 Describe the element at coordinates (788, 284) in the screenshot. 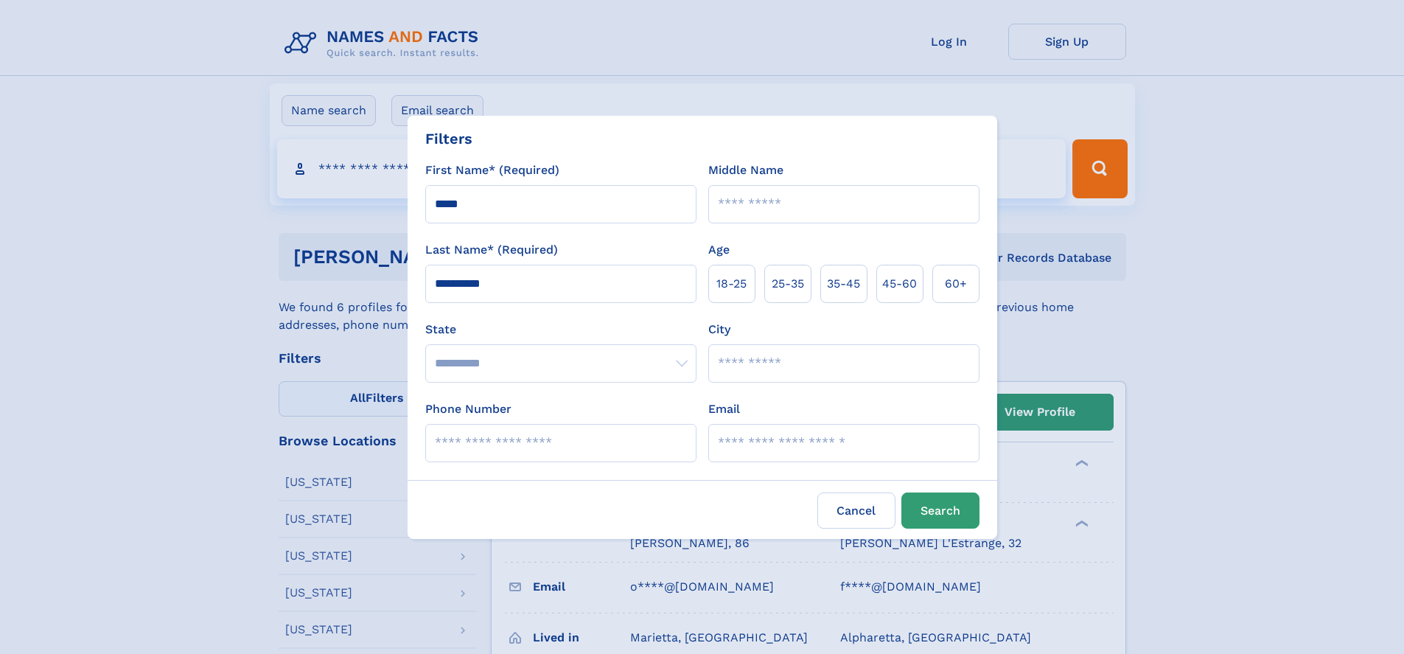

I see `span: 25‑35` at that location.